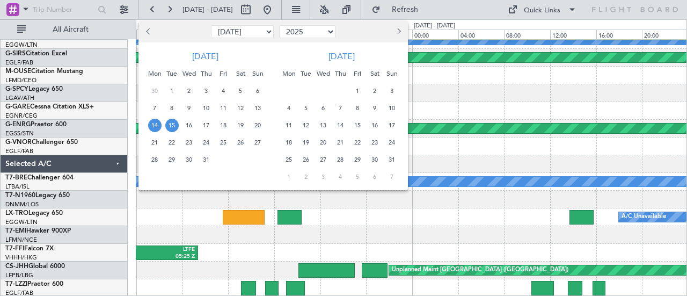 The height and width of the screenshot is (296, 687). What do you see at coordinates (358, 91) in the screenshot?
I see `span: 1` at bounding box center [358, 91].